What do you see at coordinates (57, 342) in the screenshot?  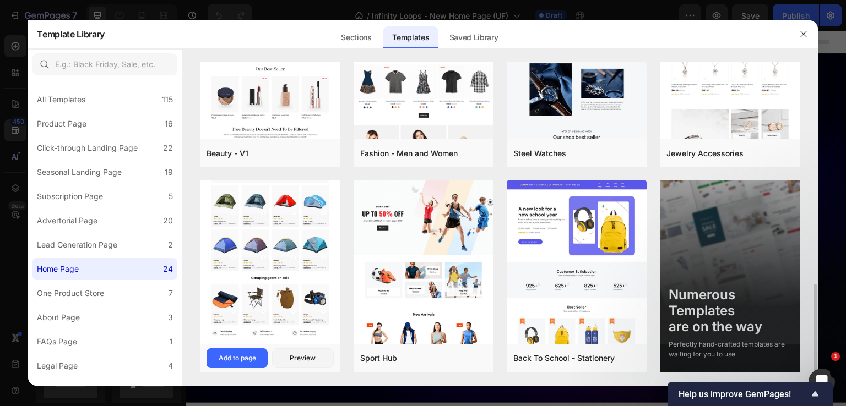 I see `div: FAQs Page` at bounding box center [57, 342].